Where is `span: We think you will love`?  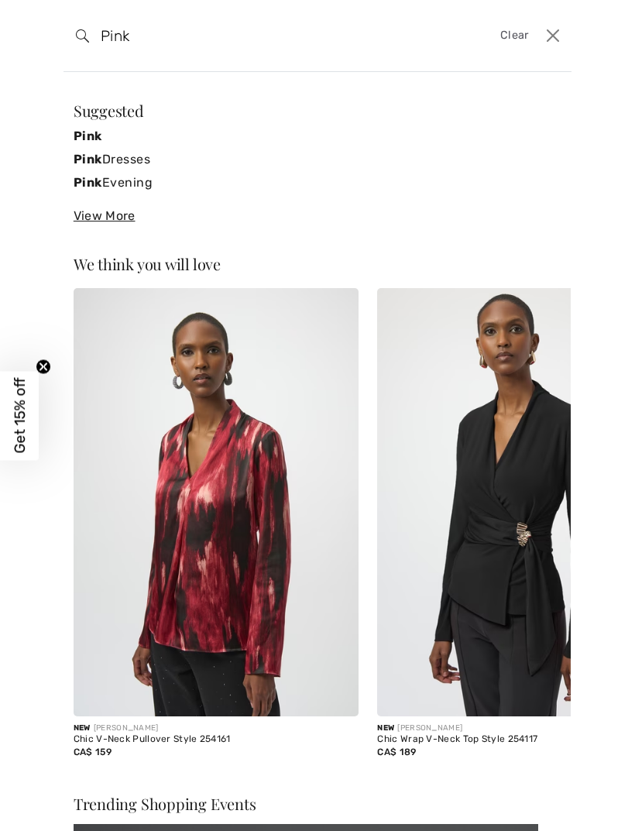 span: We think you will love is located at coordinates (147, 263).